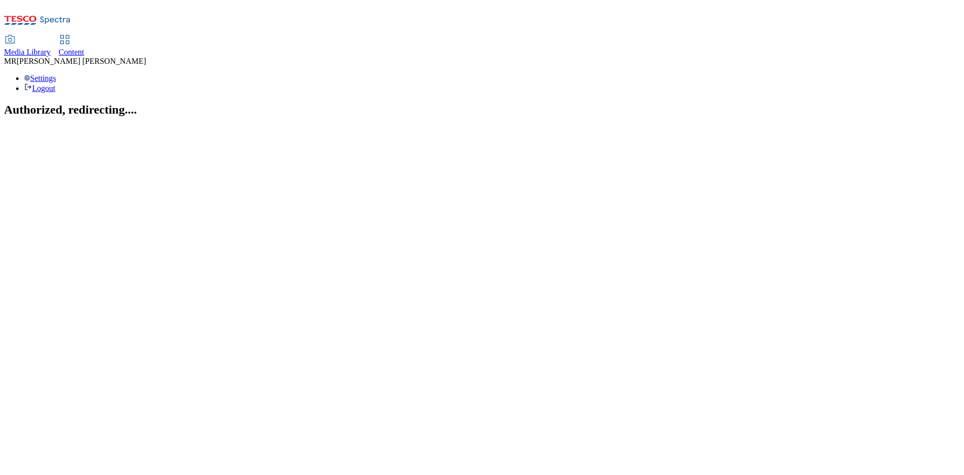 The height and width of the screenshot is (475, 964). I want to click on a: Logout, so click(40, 88).